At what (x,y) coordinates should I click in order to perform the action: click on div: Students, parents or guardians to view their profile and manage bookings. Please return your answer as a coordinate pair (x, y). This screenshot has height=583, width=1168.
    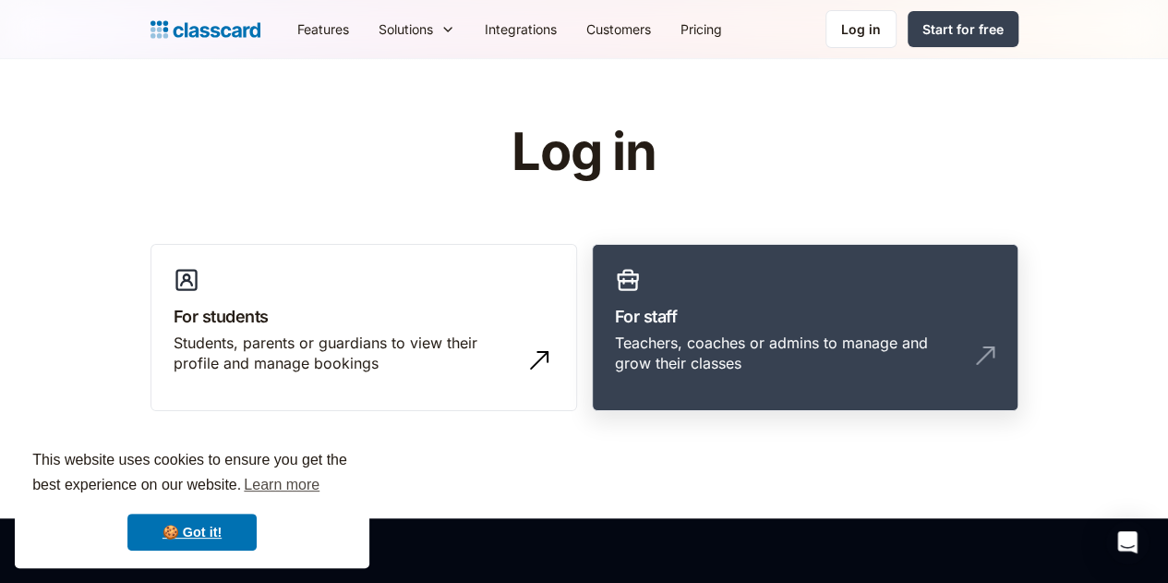
    Looking at the image, I should click on (345, 353).